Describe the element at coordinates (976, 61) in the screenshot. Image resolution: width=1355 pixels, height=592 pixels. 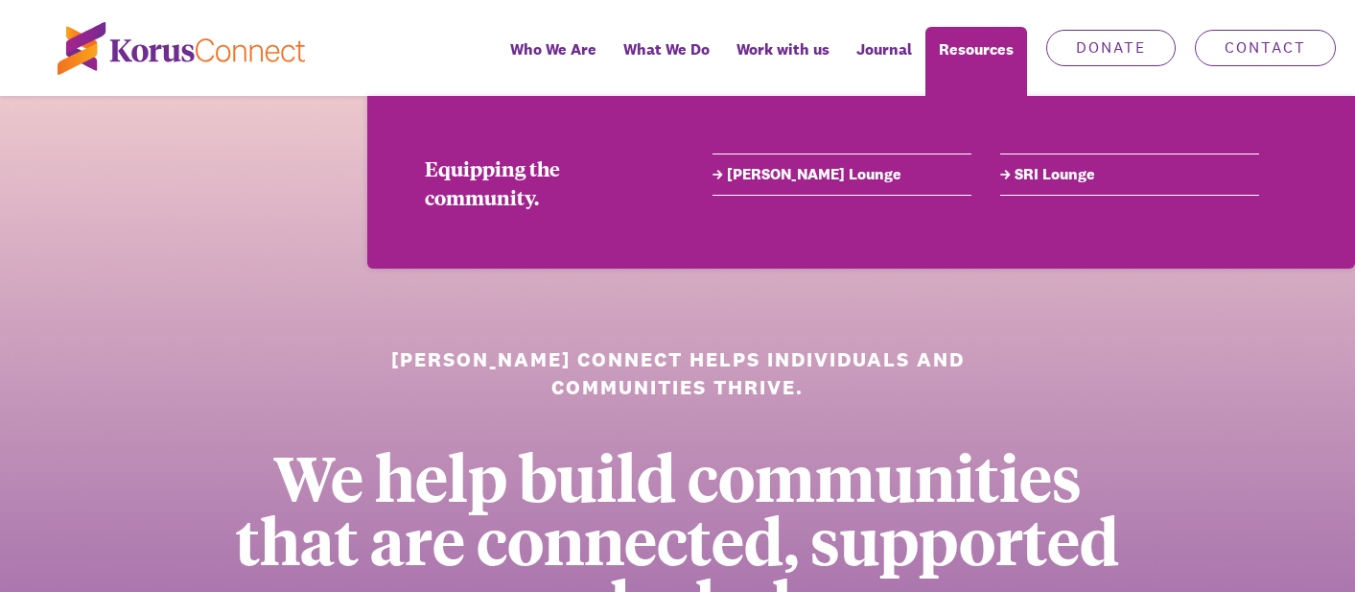
I see `div: Resources` at that location.